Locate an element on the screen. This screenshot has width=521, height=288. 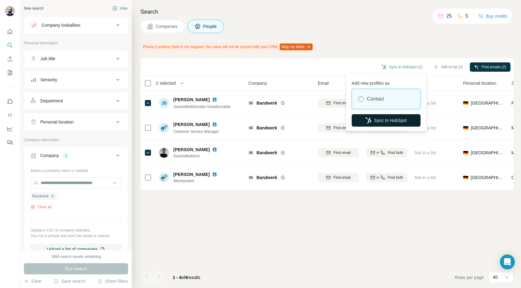
span: Companies is located at coordinates (167, 26).